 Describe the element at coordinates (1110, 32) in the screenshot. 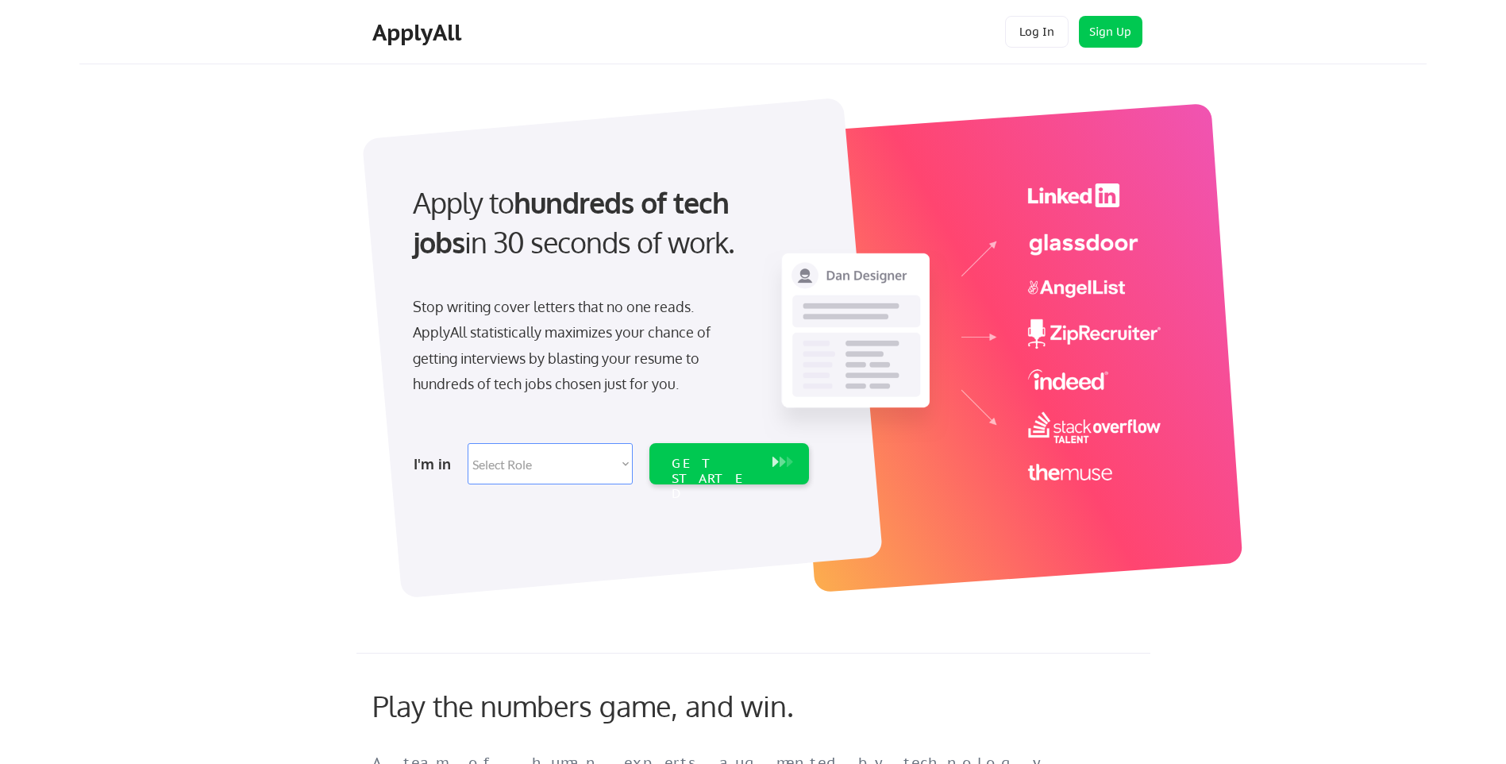

I see `button: Sign Up` at that location.